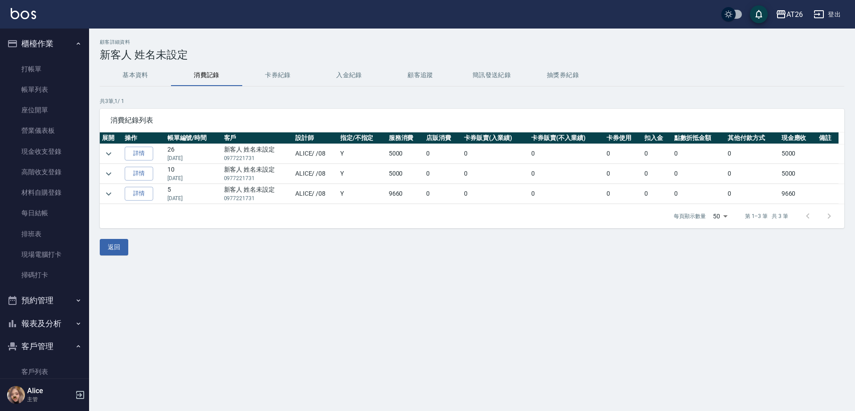  What do you see at coordinates (45, 323) in the screenshot?
I see `button: 報表及分析` at bounding box center [45, 323].